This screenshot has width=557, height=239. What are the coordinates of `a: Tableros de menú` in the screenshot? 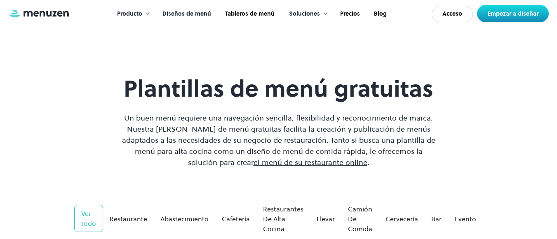 It's located at (249, 14).